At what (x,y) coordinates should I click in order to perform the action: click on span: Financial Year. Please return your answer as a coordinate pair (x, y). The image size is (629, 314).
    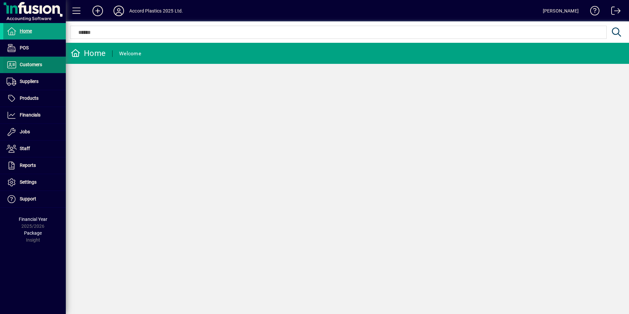
    Looking at the image, I should click on (33, 219).